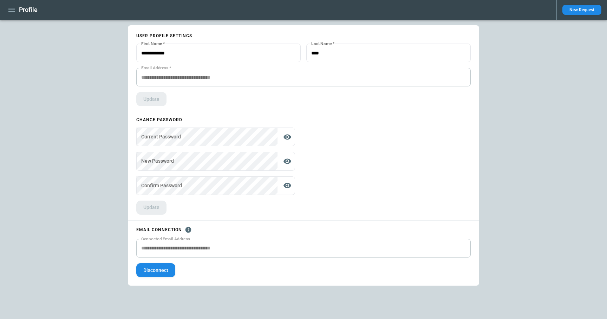  What do you see at coordinates (582, 10) in the screenshot?
I see `button: New Request` at bounding box center [582, 10].